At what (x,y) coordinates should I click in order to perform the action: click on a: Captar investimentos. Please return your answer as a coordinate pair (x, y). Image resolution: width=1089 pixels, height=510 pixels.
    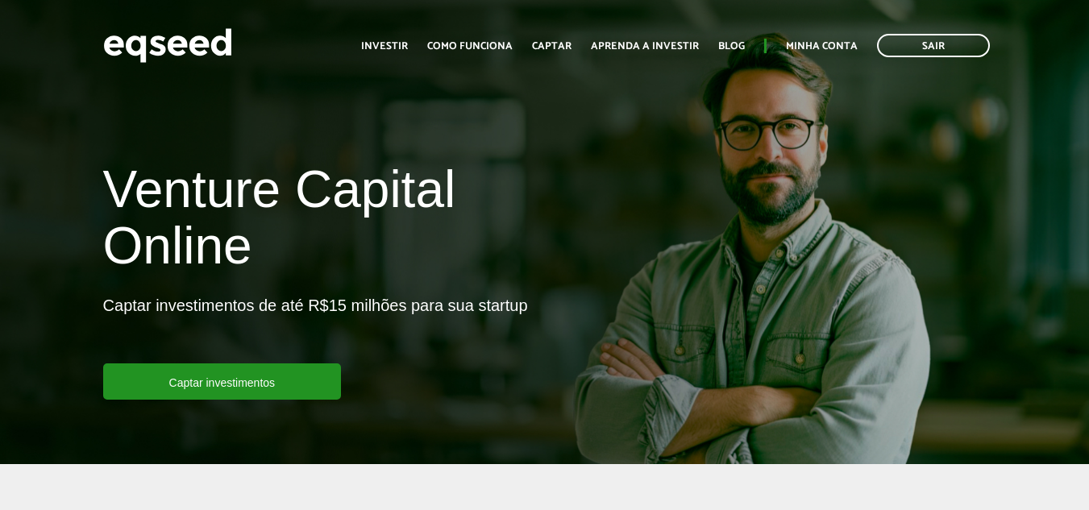
    Looking at the image, I should click on (222, 381).